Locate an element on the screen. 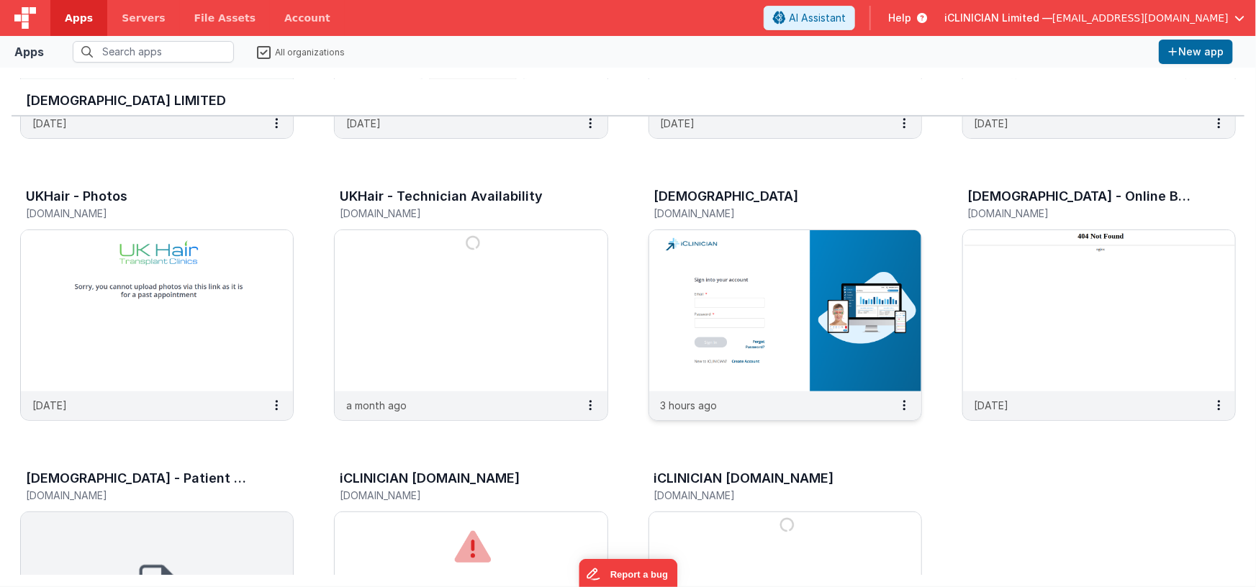 This screenshot has width=1256, height=587. p: a month ago is located at coordinates (376, 405).